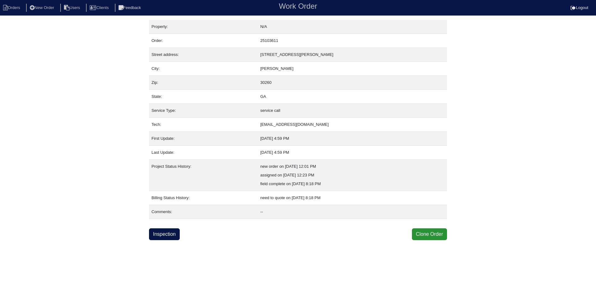 This screenshot has height=283, width=596. I want to click on li: Feedback, so click(130, 8).